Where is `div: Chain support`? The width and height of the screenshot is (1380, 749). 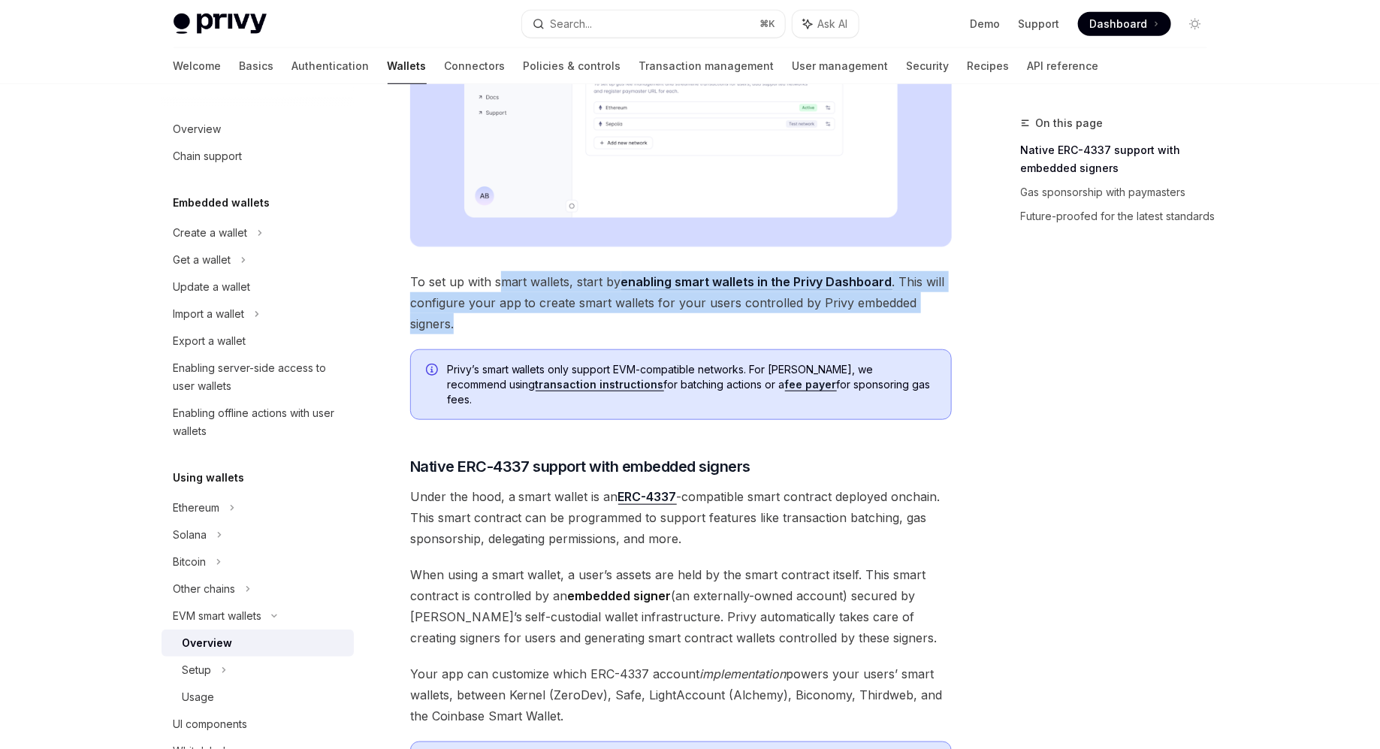 div: Chain support is located at coordinates (208, 156).